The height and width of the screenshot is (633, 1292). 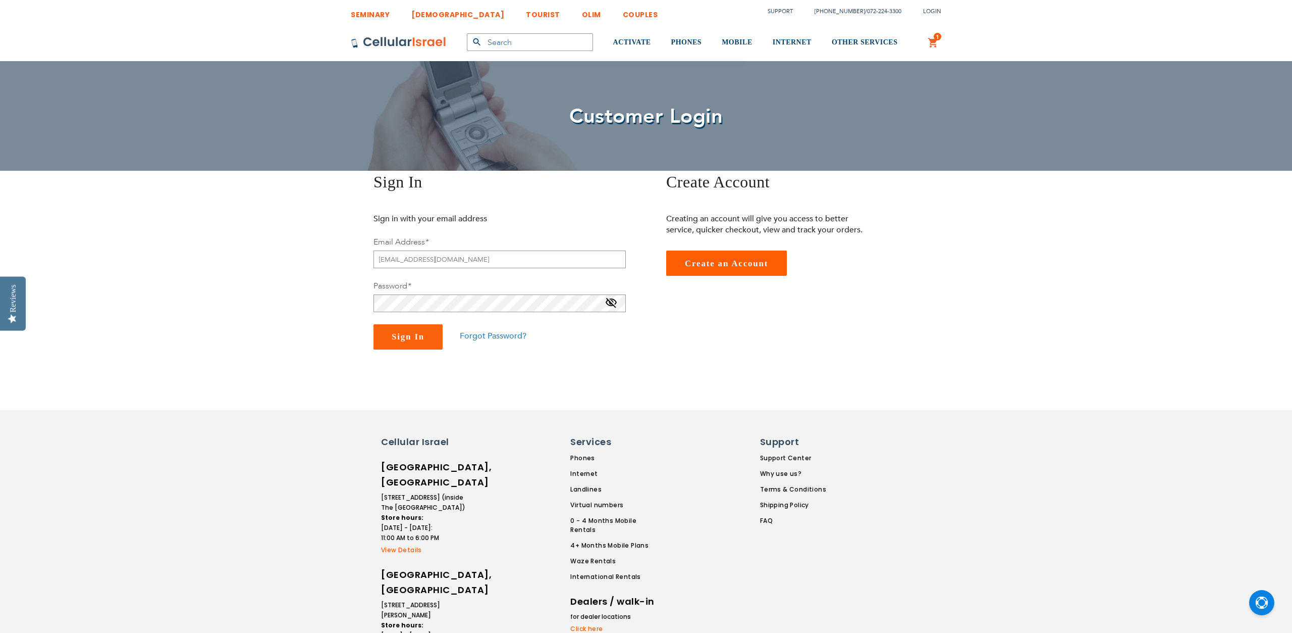 What do you see at coordinates (592, 12) in the screenshot?
I see `a: OLIM` at bounding box center [592, 12].